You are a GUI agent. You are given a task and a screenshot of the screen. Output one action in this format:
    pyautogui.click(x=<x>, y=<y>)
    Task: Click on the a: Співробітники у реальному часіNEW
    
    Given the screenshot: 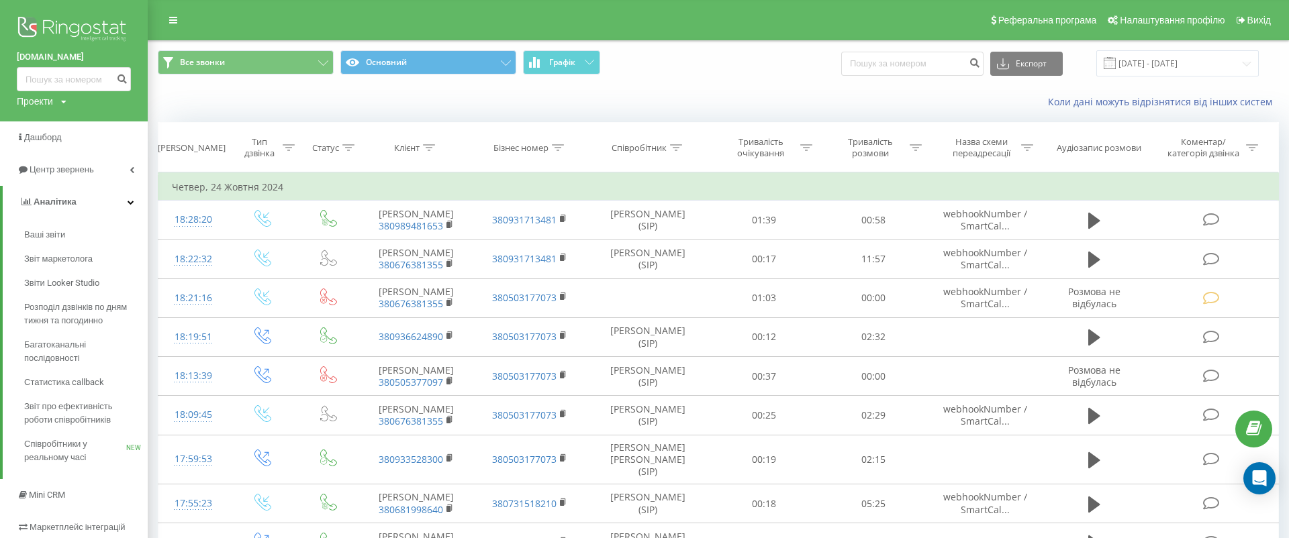 What is the action you would take?
    pyautogui.click(x=86, y=451)
    